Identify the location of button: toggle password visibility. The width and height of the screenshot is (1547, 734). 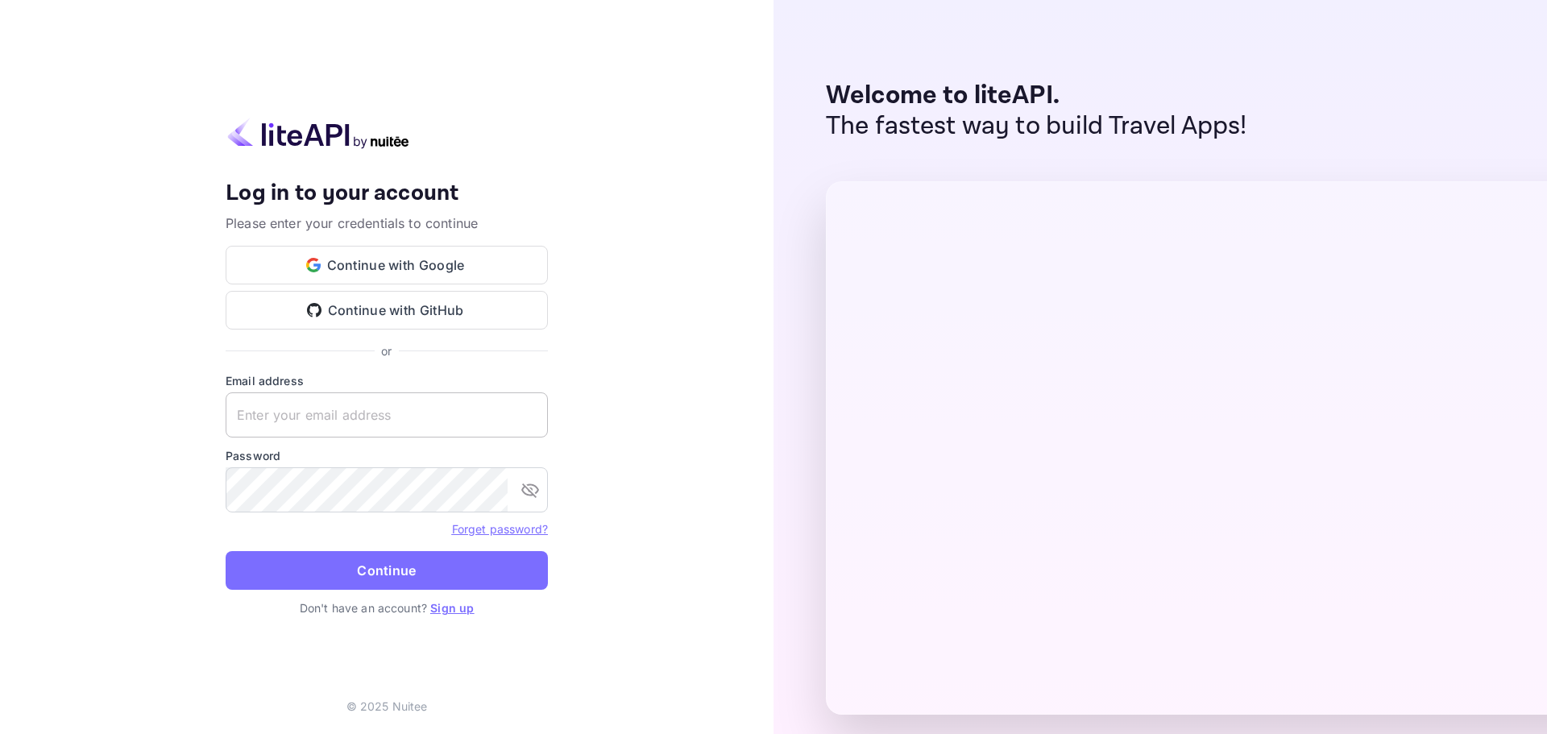
(530, 490).